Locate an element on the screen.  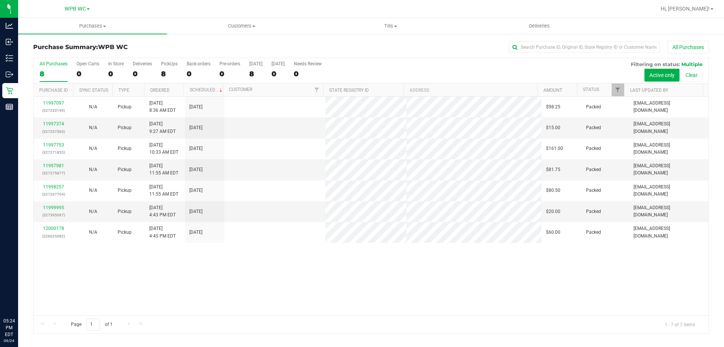
inline-svg: Inventory is located at coordinates (9, 58).